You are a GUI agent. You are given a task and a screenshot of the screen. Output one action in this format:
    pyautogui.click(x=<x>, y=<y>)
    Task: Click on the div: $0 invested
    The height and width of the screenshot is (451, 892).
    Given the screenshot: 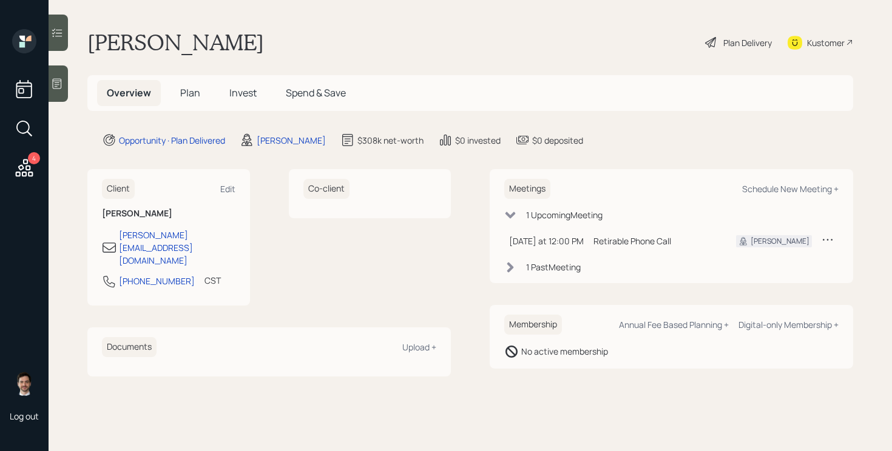 What is the action you would take?
    pyautogui.click(x=478, y=140)
    